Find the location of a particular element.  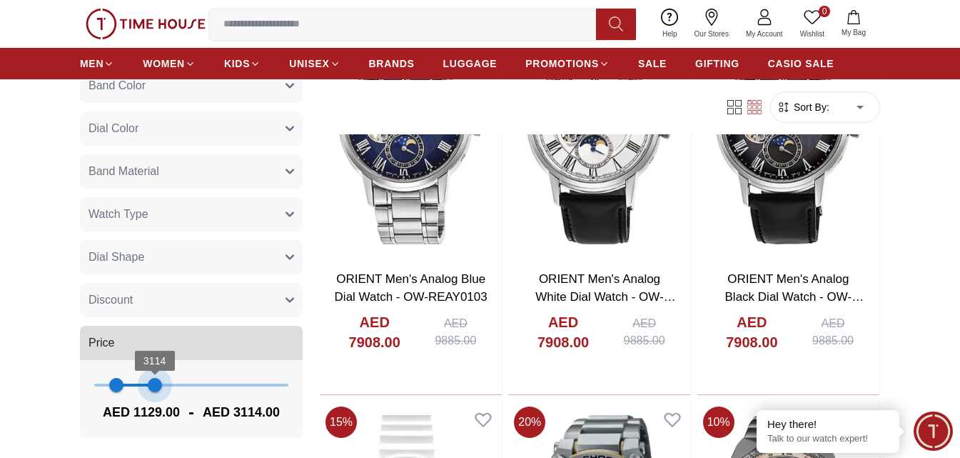

span: Help is located at coordinates (670, 34).